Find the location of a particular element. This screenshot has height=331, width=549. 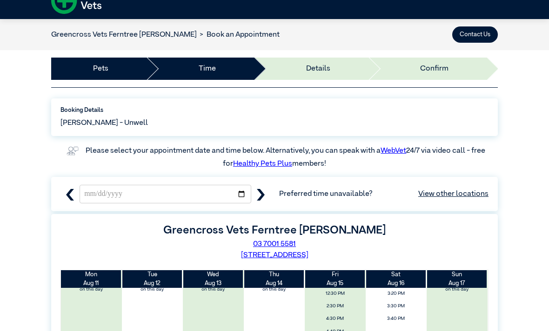

span: 4:30 PM is located at coordinates (335, 319).